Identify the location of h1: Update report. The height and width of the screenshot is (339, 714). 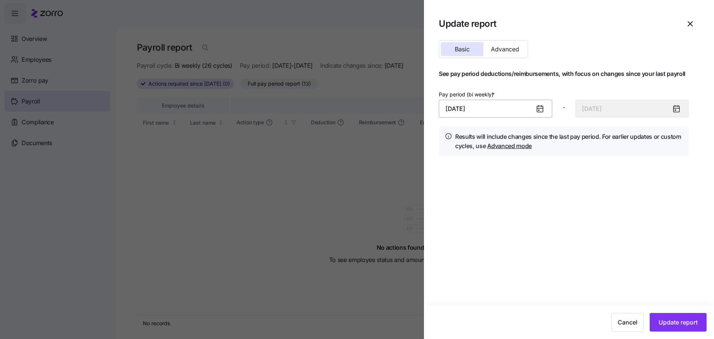
(557, 23).